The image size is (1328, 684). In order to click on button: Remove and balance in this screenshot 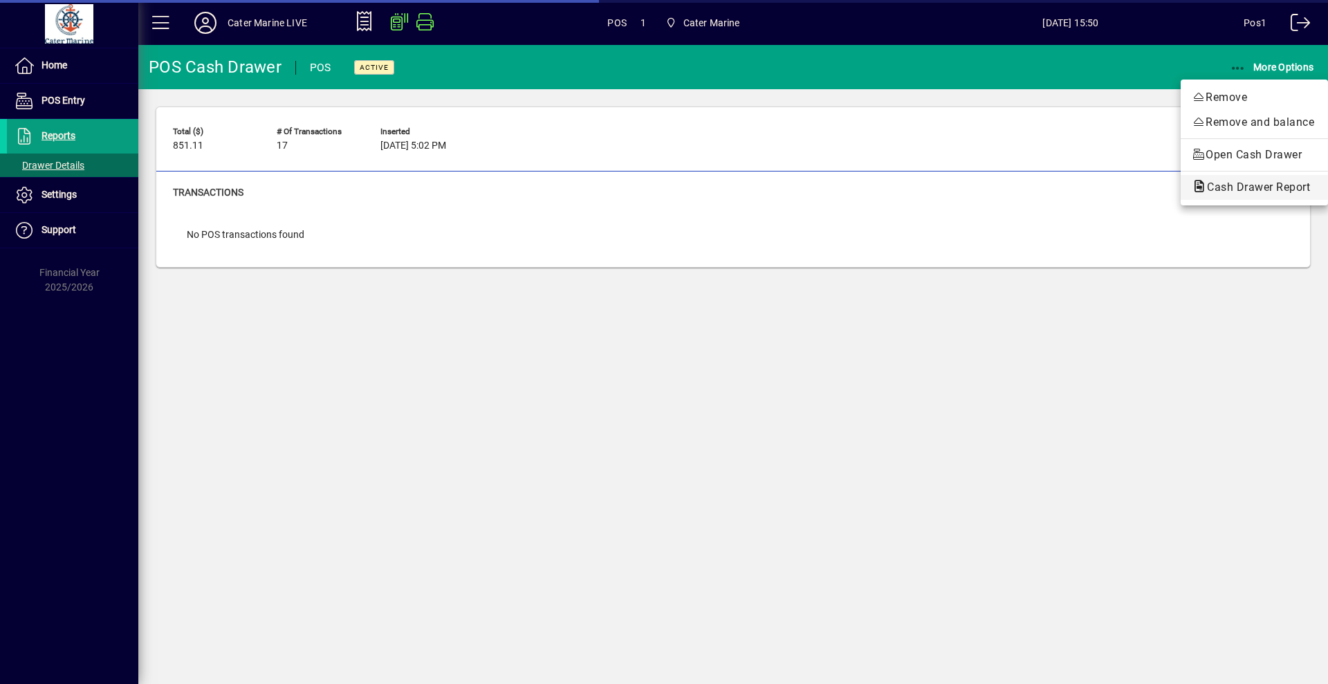, I will do `click(1254, 122)`.